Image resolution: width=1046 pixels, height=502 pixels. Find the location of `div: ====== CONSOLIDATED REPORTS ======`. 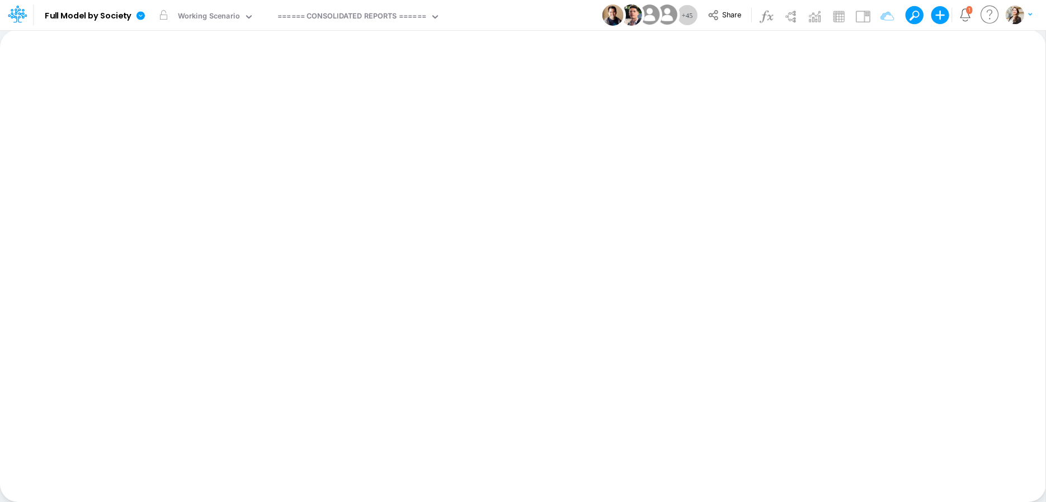

div: ====== CONSOLIDATED REPORTS ====== is located at coordinates (352, 17).